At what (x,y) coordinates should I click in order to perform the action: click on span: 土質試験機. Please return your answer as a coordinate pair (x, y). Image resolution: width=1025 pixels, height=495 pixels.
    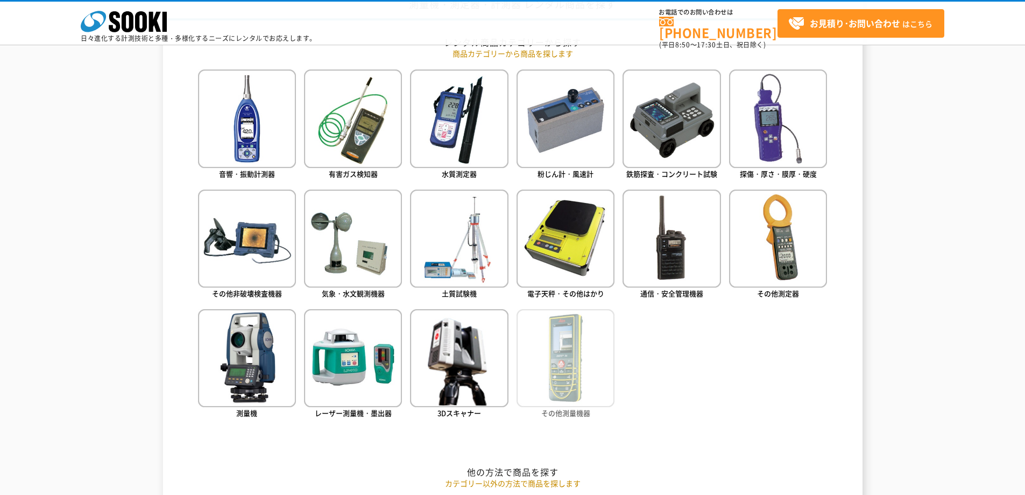
    Looking at the image, I should click on (459, 293).